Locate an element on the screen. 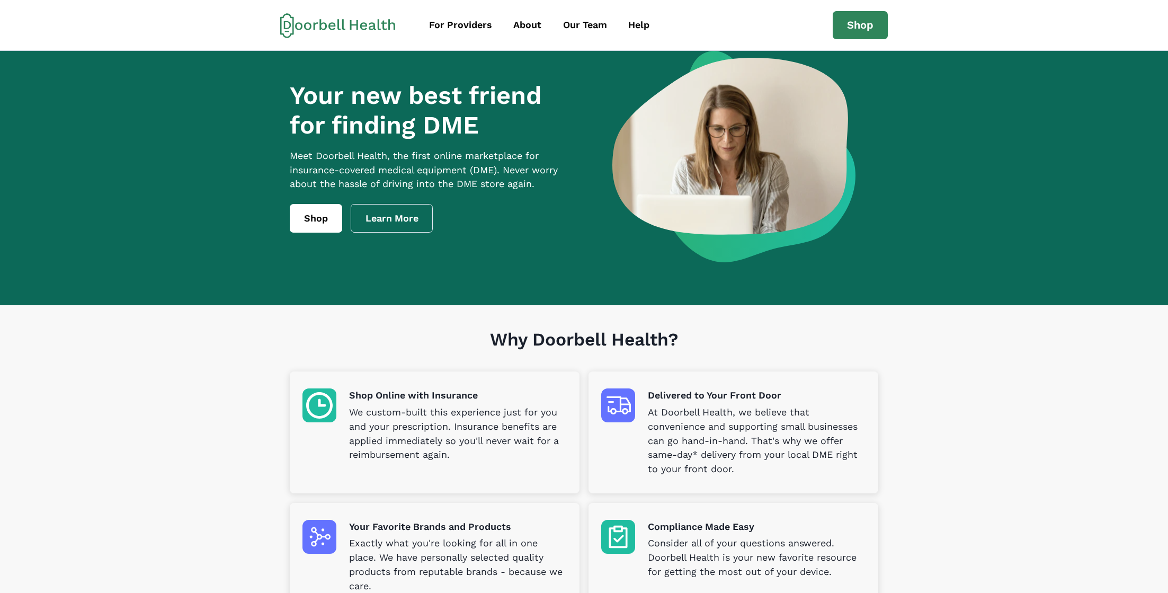 The image size is (1168, 593). img: Delivered to Your Front Door icon is located at coordinates (618, 405).